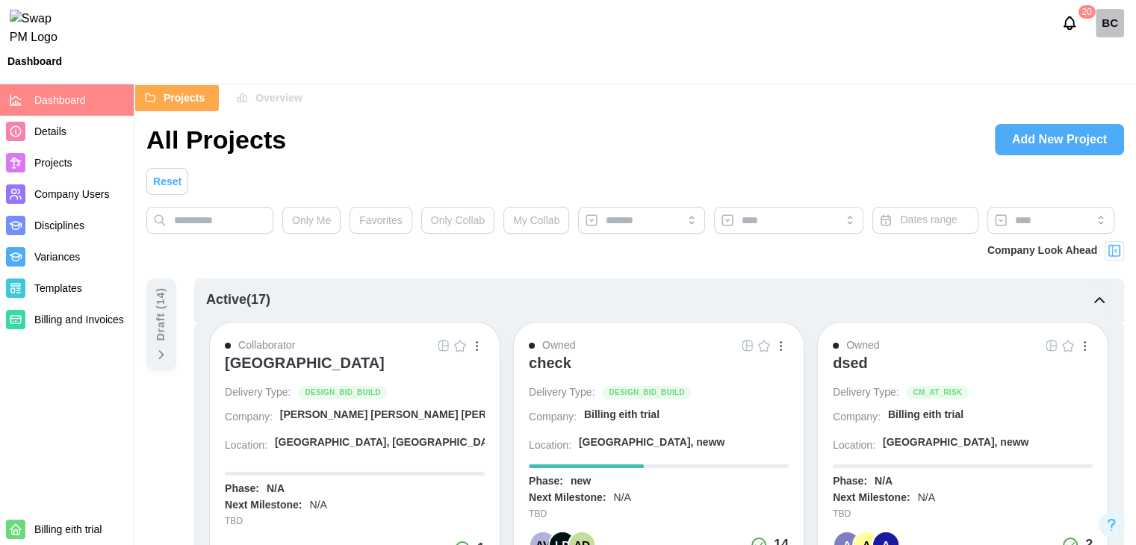  I want to click on span: Billing eith trial, so click(68, 530).